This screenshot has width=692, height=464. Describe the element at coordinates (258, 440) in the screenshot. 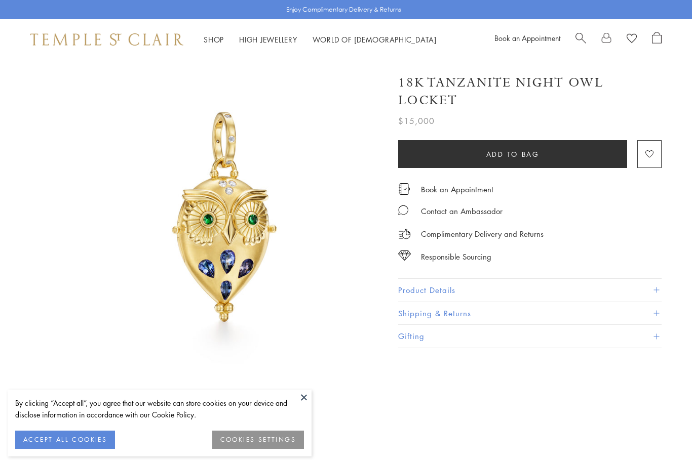

I see `button: COOKIES SETTINGS` at that location.